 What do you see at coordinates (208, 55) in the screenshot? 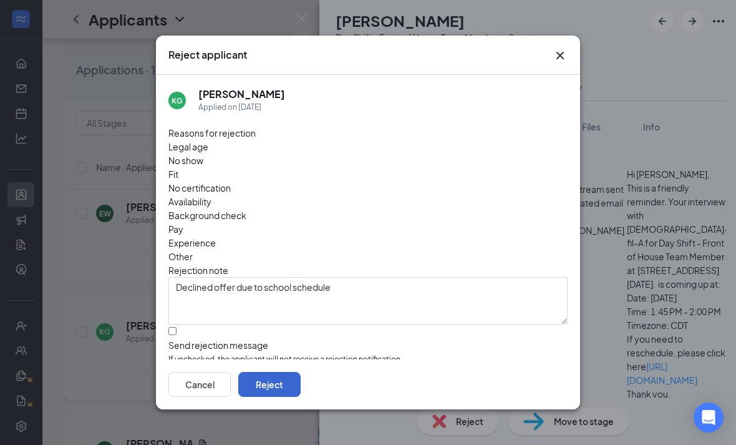
I see `h3: Reject applicant` at bounding box center [208, 55].